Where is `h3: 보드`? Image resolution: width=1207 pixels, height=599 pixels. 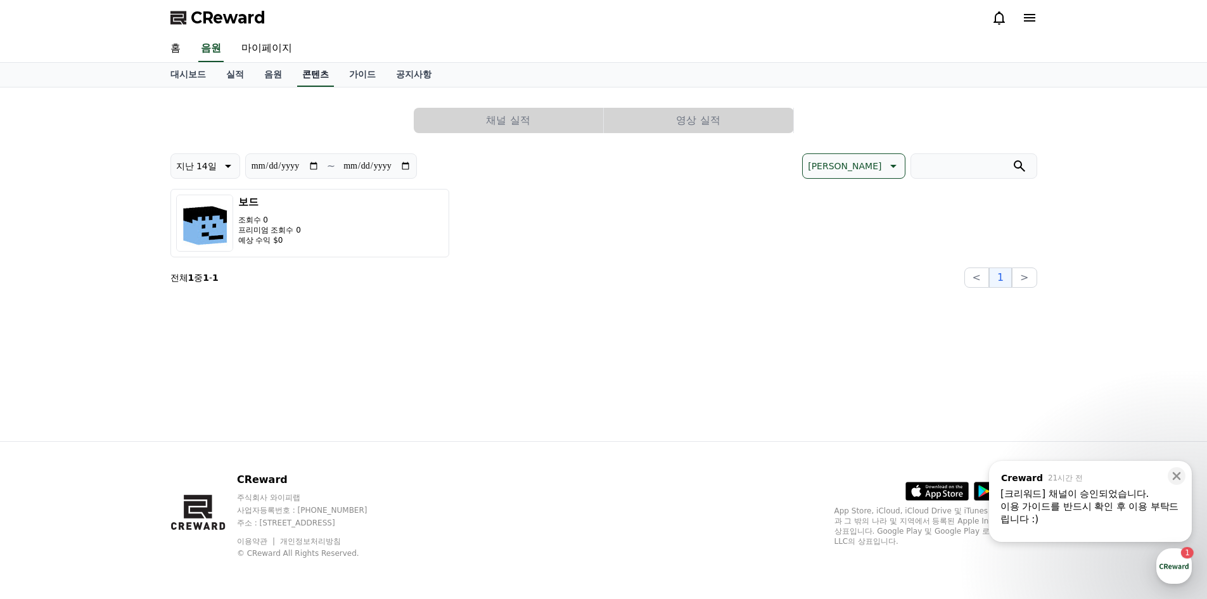 h3: 보드 is located at coordinates (269, 202).